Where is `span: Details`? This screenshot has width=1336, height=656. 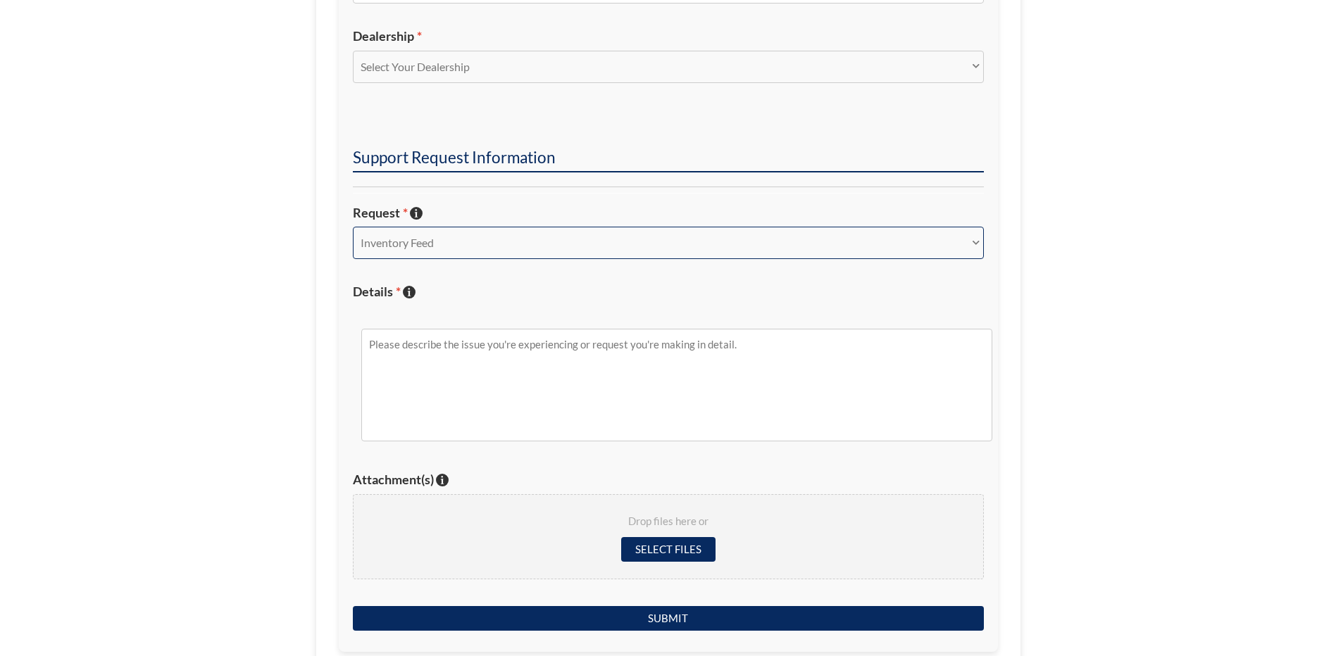 span: Details is located at coordinates (377, 292).